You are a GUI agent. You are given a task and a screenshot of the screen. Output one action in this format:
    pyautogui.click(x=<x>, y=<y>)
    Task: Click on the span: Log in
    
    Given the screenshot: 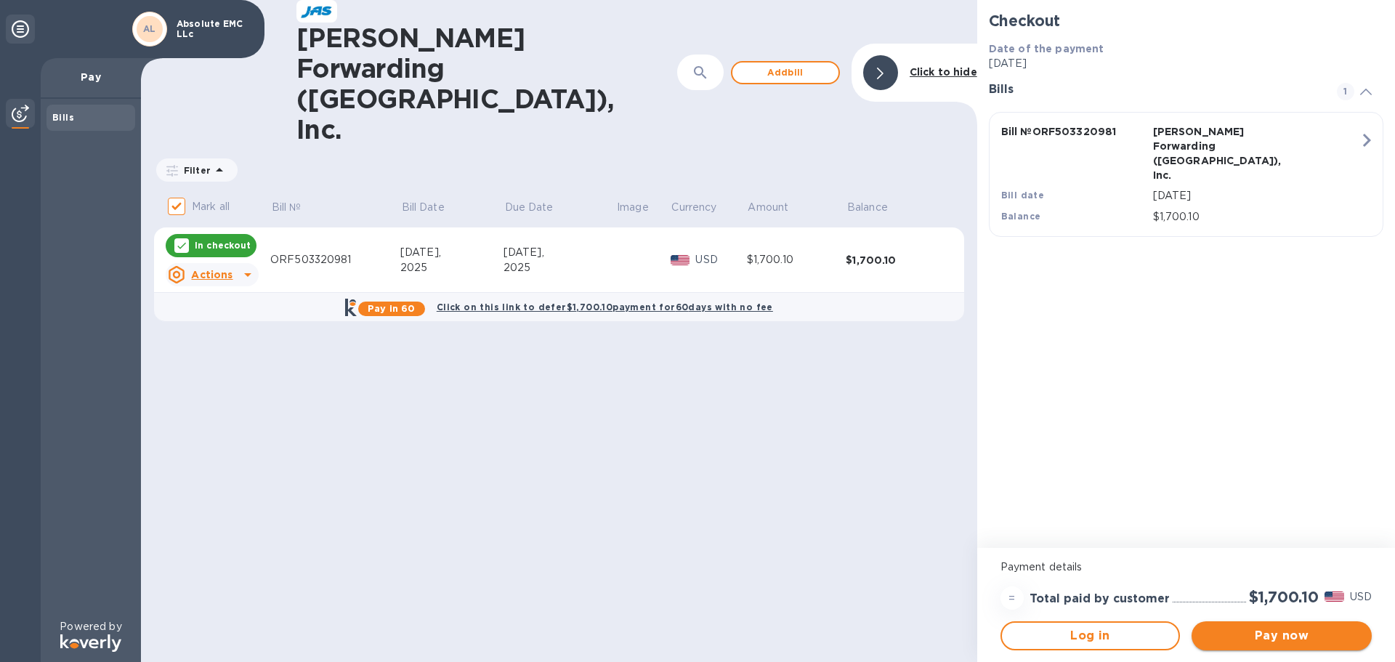 What is the action you would take?
    pyautogui.click(x=1090, y=636)
    